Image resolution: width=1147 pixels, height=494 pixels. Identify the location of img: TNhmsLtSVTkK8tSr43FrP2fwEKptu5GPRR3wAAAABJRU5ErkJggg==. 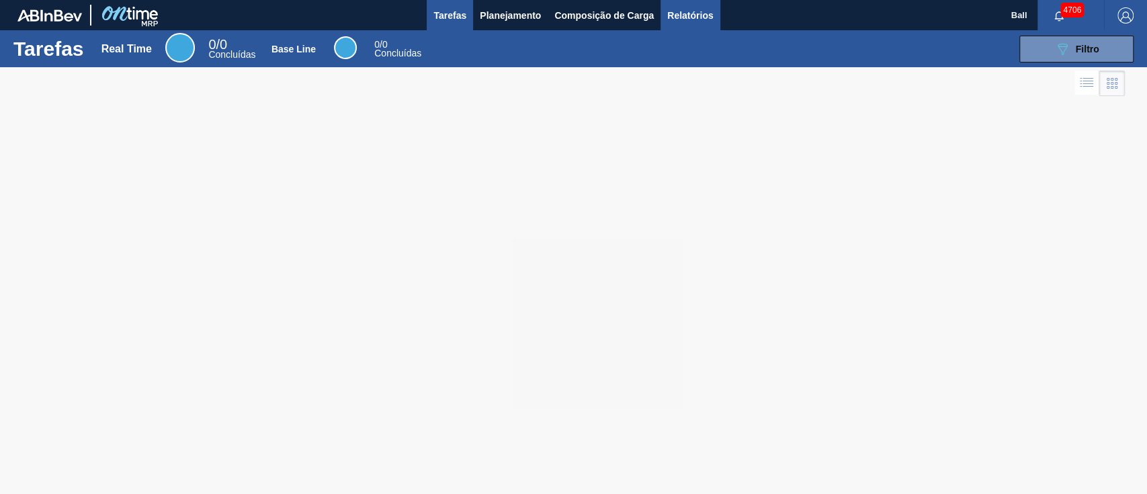
(50, 15).